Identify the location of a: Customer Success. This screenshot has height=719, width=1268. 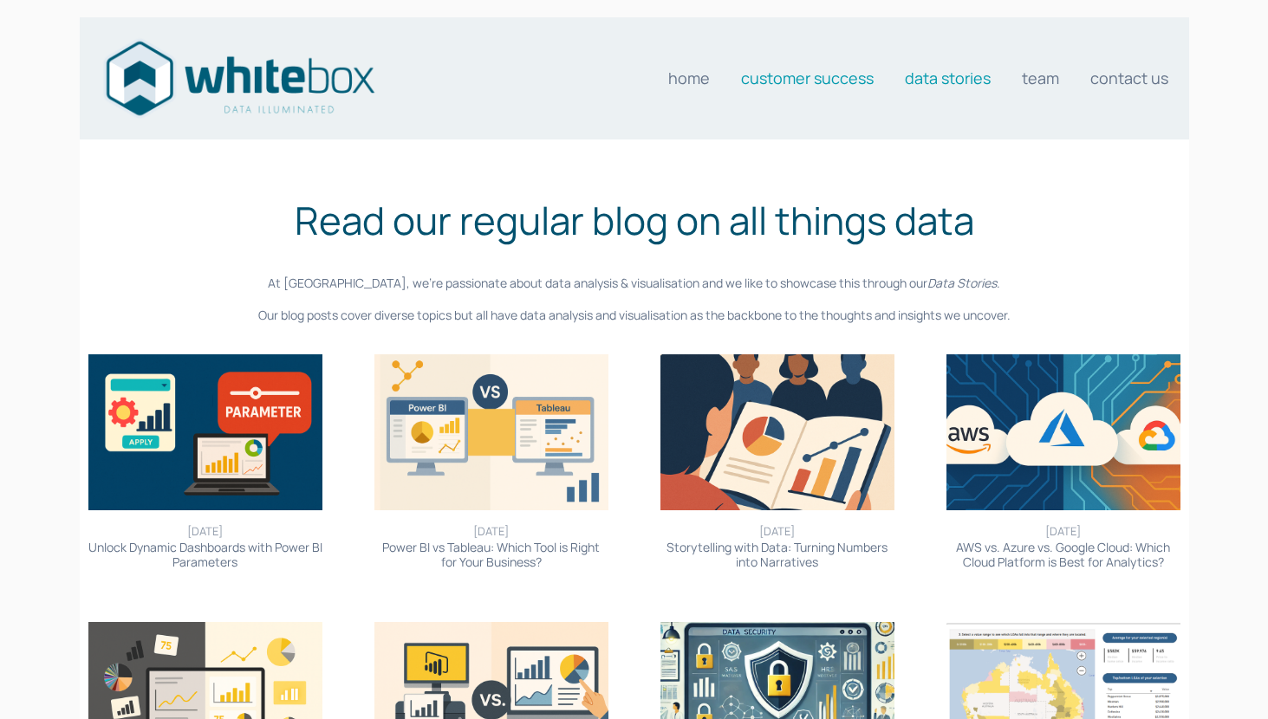
(807, 78).